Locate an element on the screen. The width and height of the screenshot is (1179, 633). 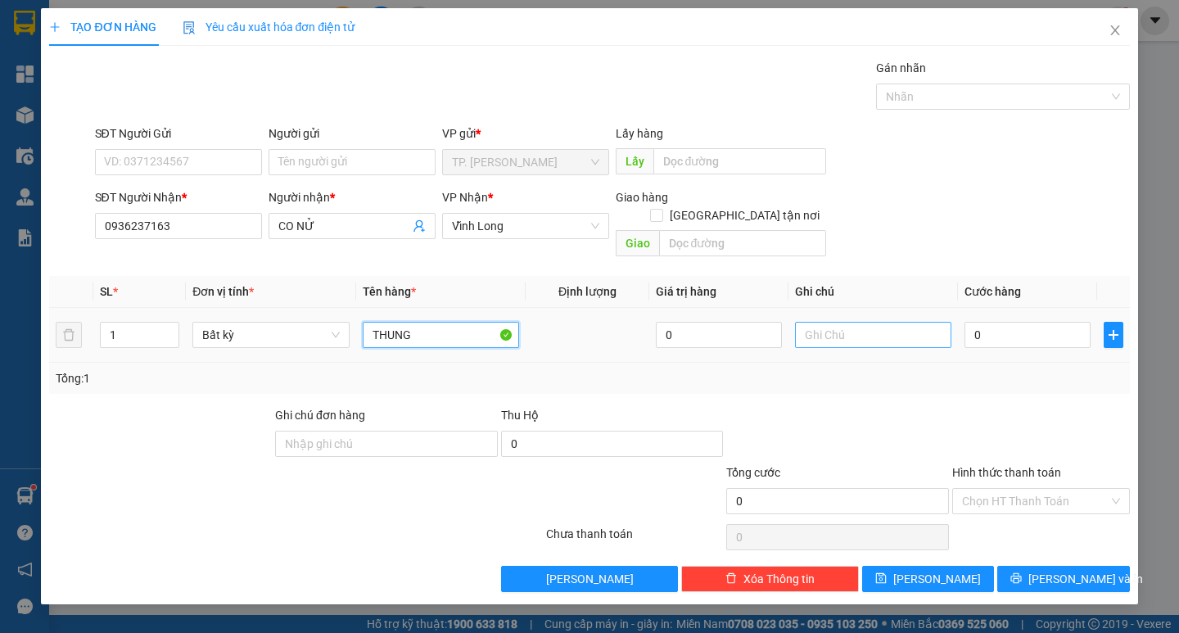
span: Tổng cước is located at coordinates (753, 472).